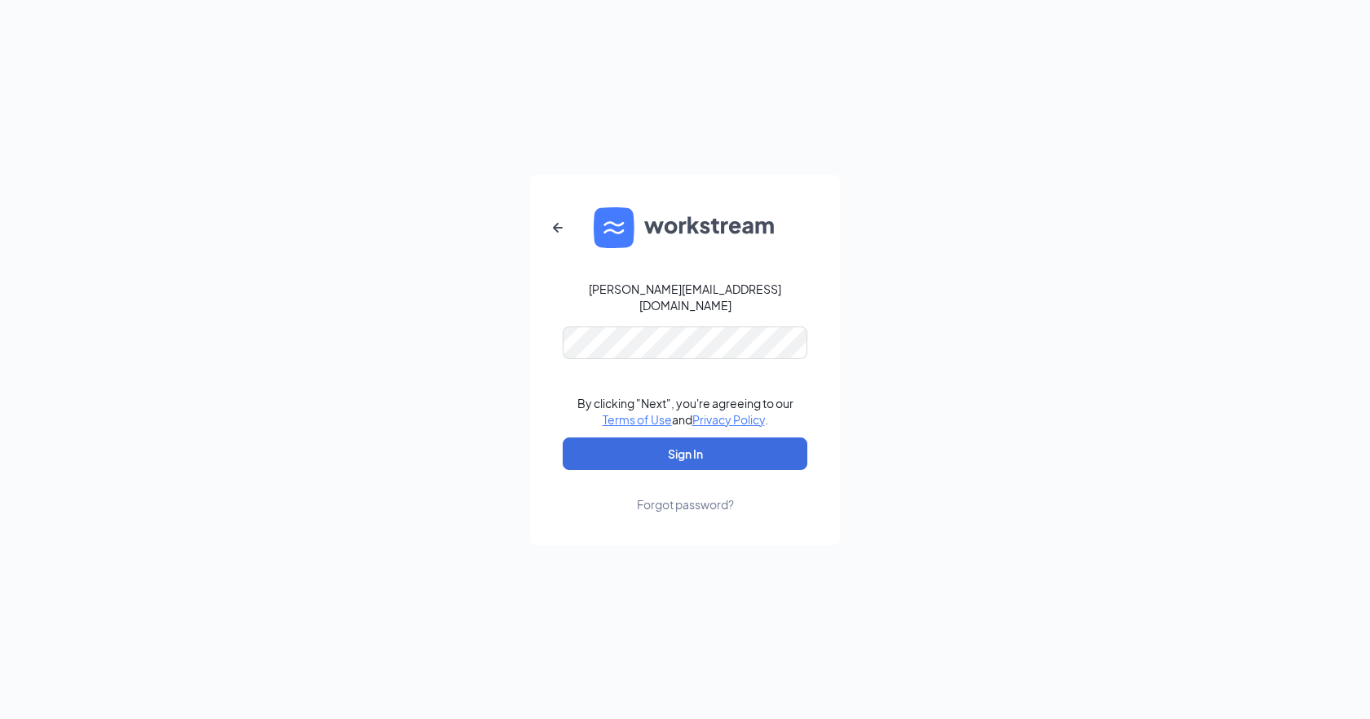  Describe the element at coordinates (685, 228) in the screenshot. I see `img: WS logo and Workstream text` at that location.